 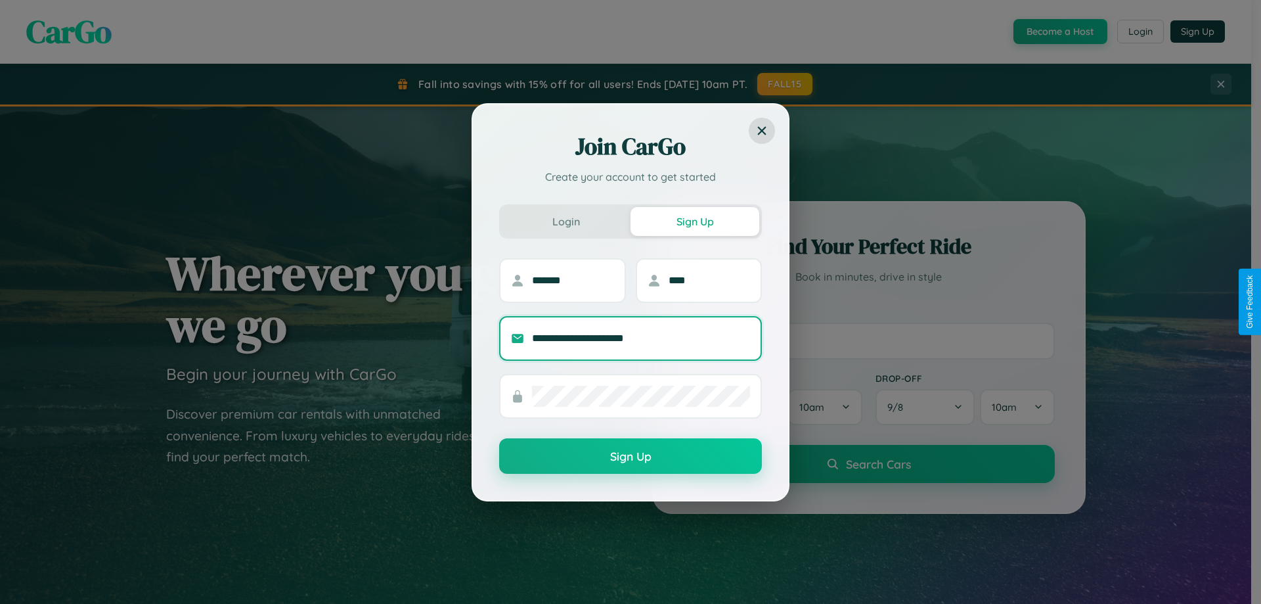 I want to click on p: Create your account to get started, so click(x=631, y=177).